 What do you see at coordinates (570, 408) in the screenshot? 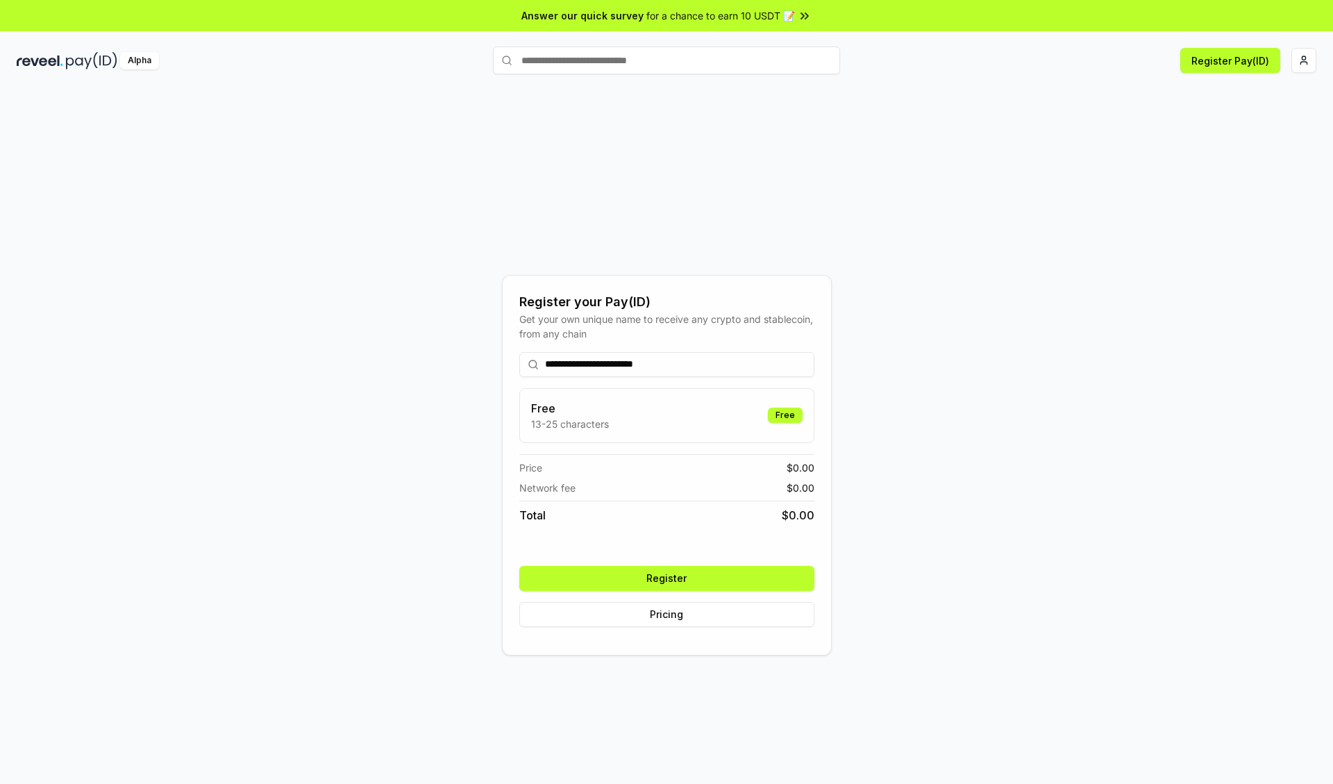
I see `h3: Free` at bounding box center [570, 408].